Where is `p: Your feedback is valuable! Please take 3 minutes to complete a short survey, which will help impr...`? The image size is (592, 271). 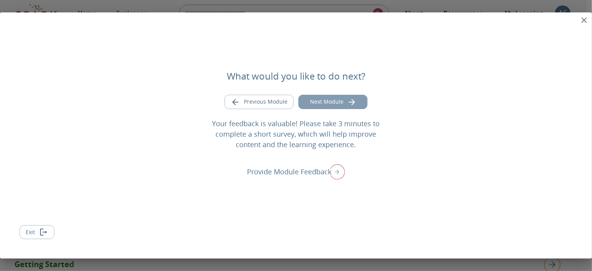 p: Your feedback is valuable! Please take 3 minutes to complete a short survey, which will help impr... is located at coordinates (296, 134).